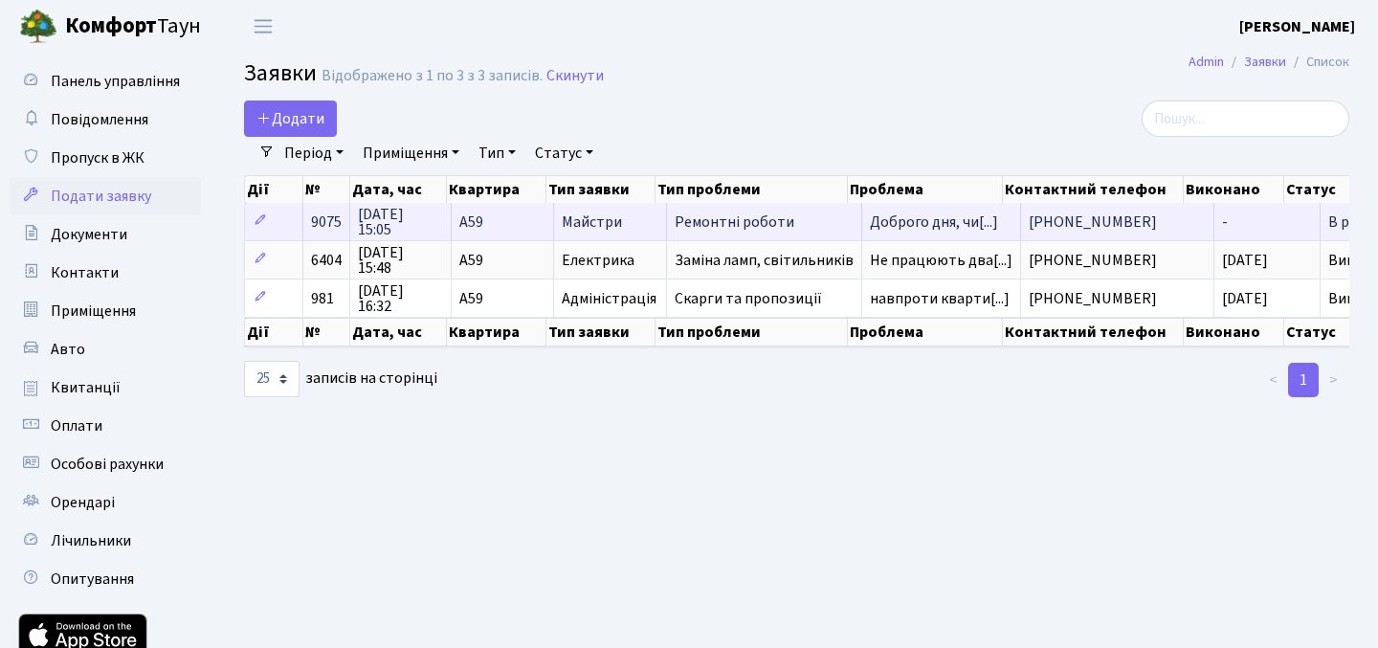 Image resolution: width=1378 pixels, height=648 pixels. Describe the element at coordinates (105, 464) in the screenshot. I see `a: Особові рахунки` at that location.